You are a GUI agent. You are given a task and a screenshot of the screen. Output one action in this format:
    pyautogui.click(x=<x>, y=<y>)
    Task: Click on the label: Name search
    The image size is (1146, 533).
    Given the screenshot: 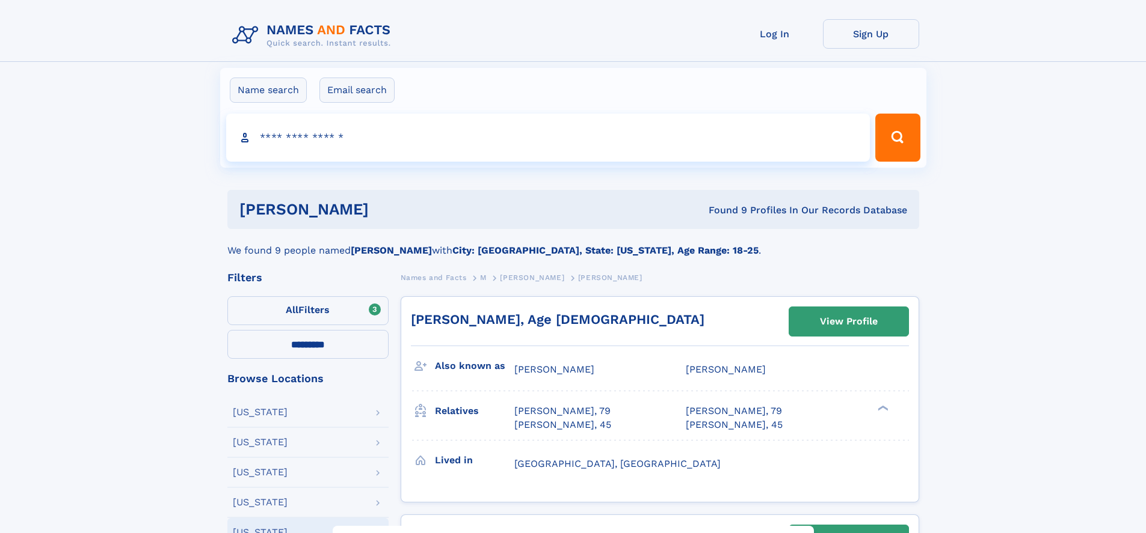 What is the action you would take?
    pyautogui.click(x=268, y=90)
    